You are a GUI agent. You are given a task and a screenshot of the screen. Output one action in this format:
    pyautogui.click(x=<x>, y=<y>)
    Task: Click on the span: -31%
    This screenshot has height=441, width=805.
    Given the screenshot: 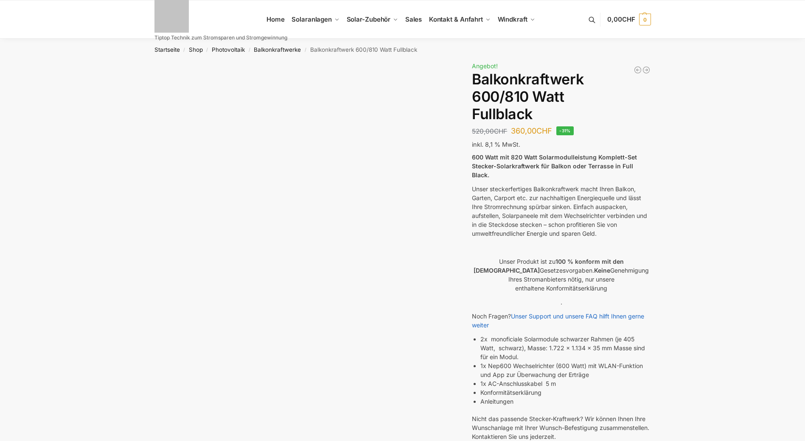 What is the action you would take?
    pyautogui.click(x=565, y=131)
    